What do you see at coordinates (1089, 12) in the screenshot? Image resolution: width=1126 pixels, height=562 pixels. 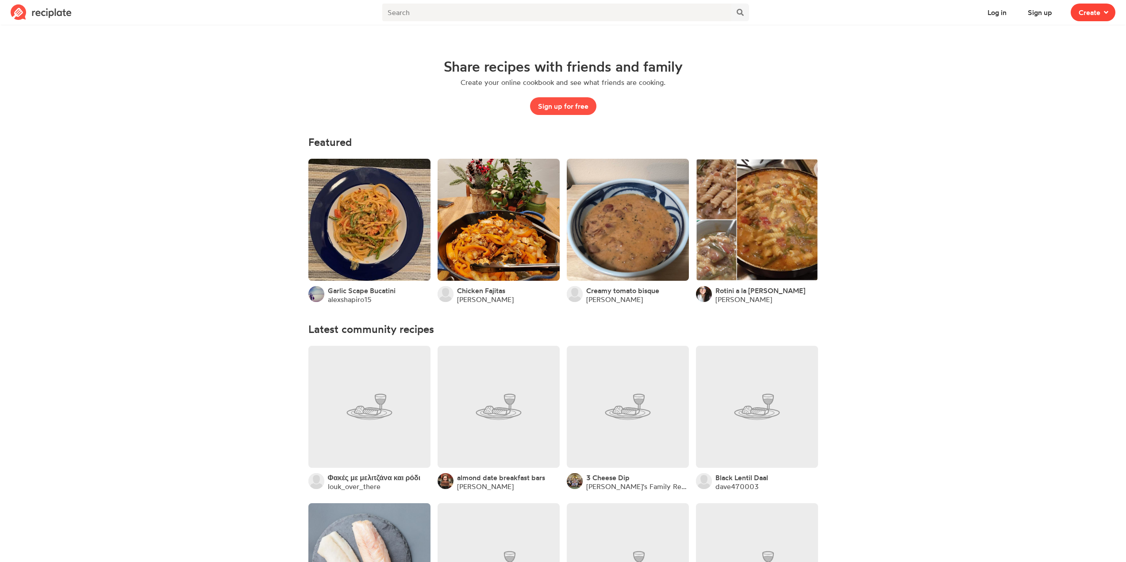 I see `span: Create` at bounding box center [1089, 12].